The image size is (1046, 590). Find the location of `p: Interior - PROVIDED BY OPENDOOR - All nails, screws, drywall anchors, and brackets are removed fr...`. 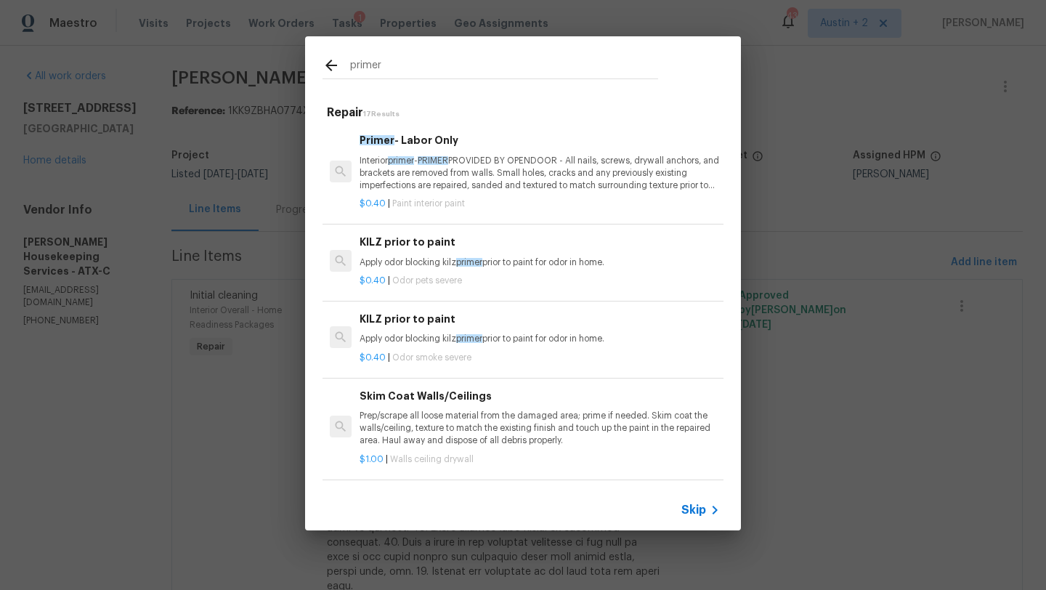

p: Interior - PROVIDED BY OPENDOOR - All nails, screws, drywall anchors, and brackets are removed fr... is located at coordinates (540, 173).